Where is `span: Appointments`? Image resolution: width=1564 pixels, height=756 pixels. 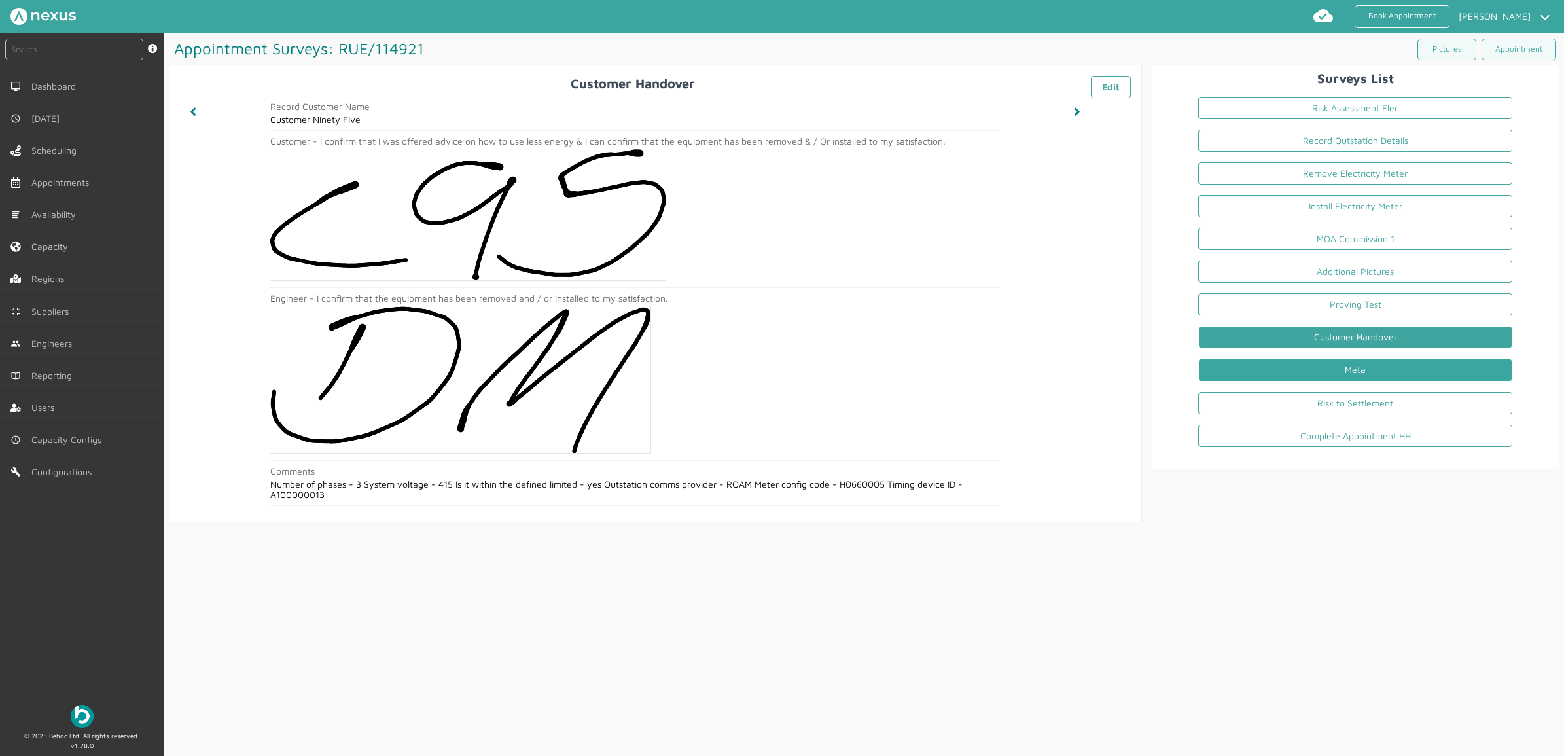
span: Appointments is located at coordinates (63, 183).